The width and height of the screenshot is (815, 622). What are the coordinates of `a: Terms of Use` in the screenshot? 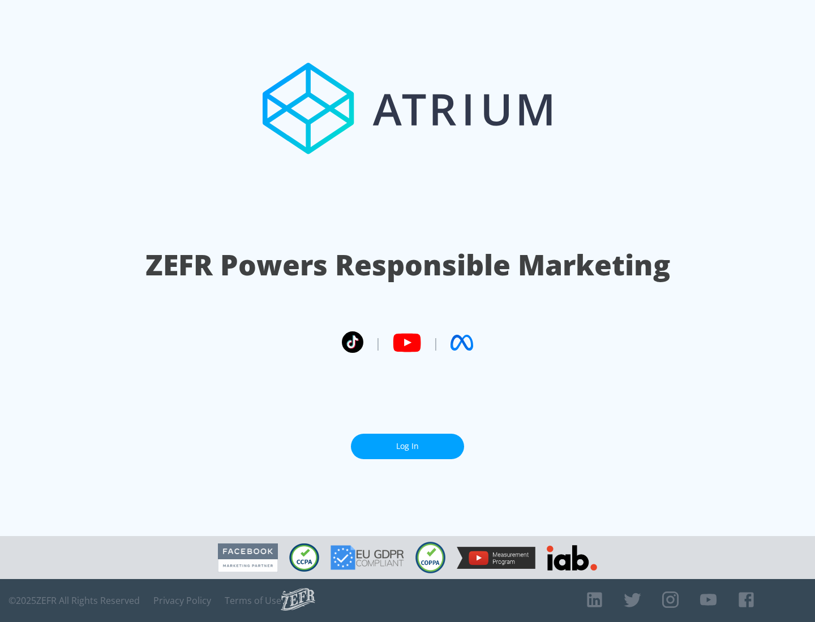 It's located at (253, 601).